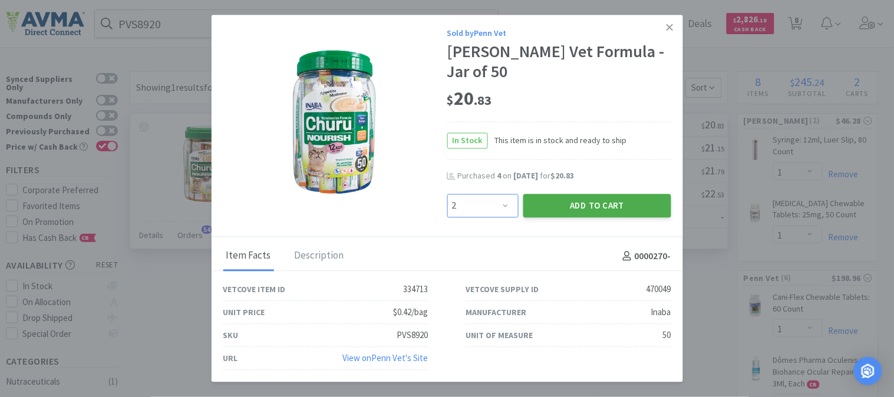  Describe the element at coordinates (557, 141) in the screenshot. I see `span: This item is in stock and ready to ship` at that location.